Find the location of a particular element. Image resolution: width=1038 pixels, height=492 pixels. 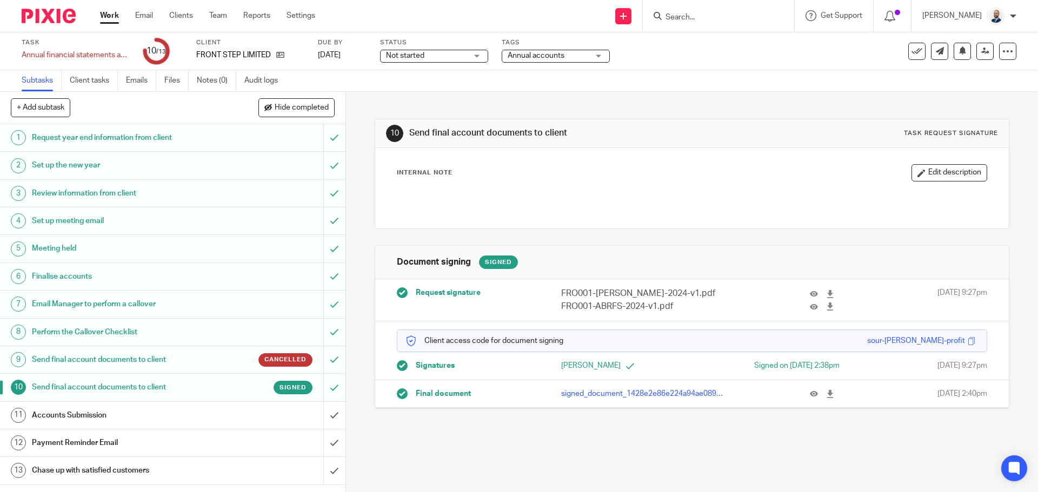

button: + Add subtask is located at coordinates (41, 108).